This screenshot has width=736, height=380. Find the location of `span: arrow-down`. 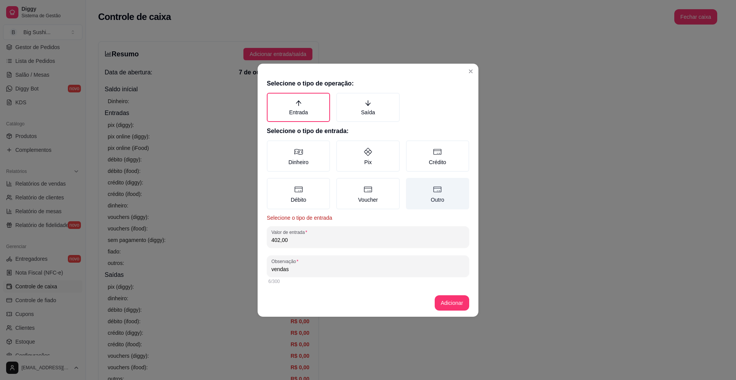

span: arrow-down is located at coordinates (368, 103).